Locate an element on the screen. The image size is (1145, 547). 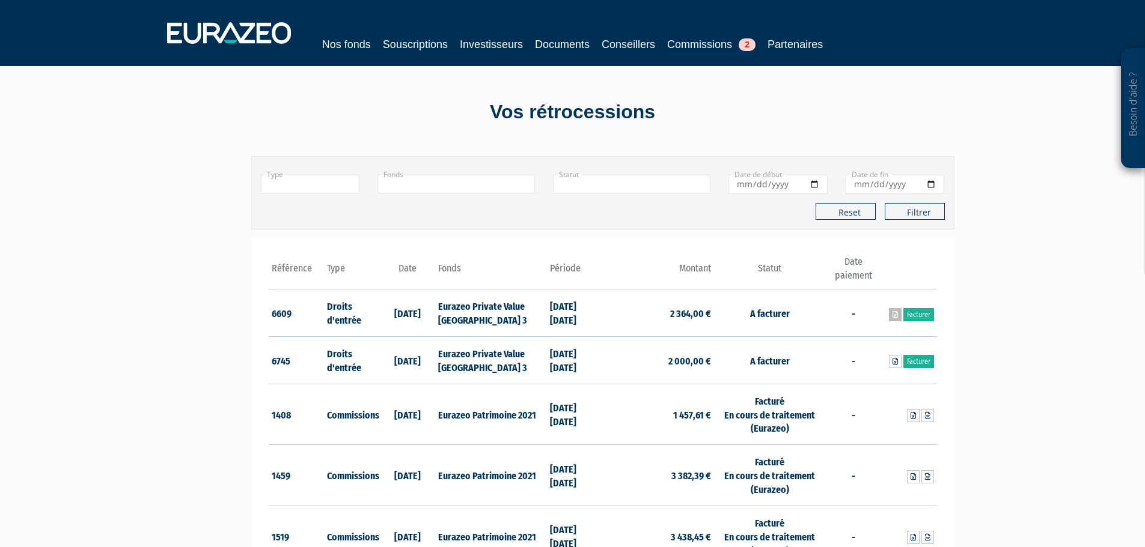
td: 6745 is located at coordinates (296, 361).